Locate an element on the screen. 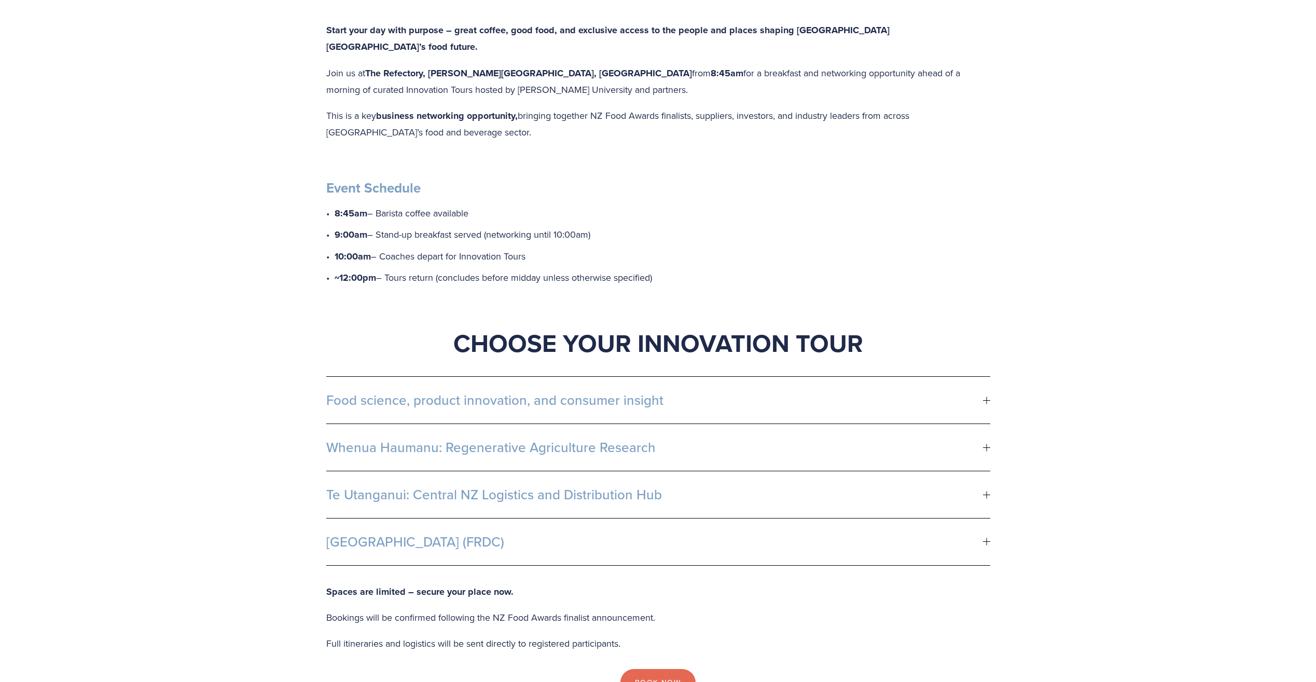 The width and height of the screenshot is (1316, 682). p: – Coaches depart for Innovation Tours is located at coordinates (662, 256).